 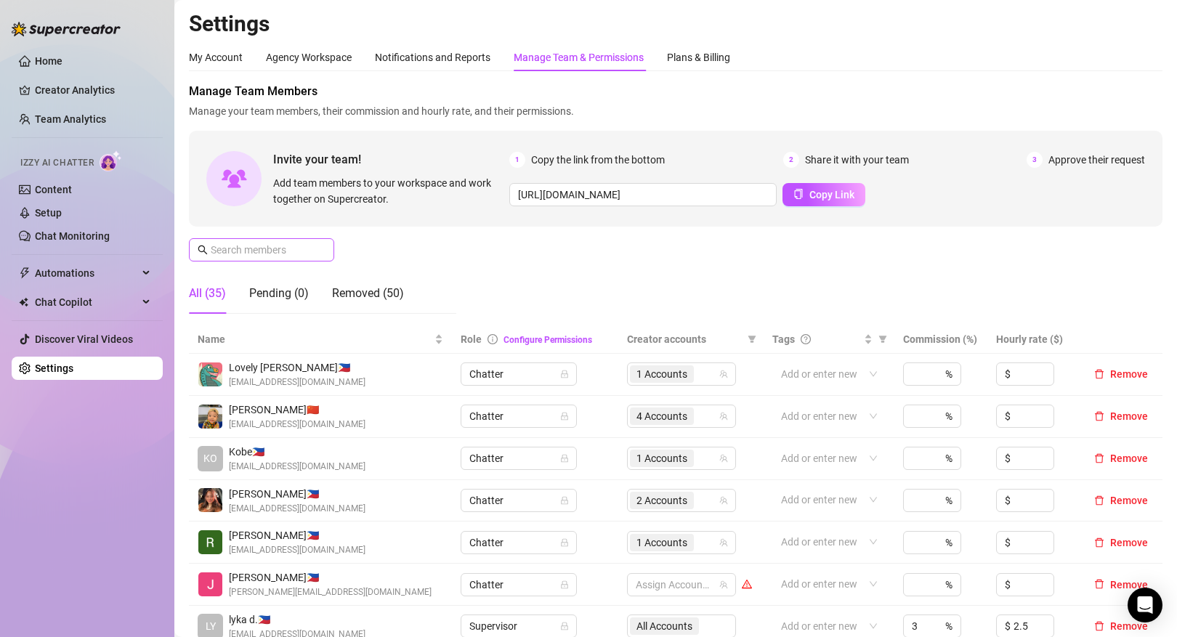 What do you see at coordinates (72, 236) in the screenshot?
I see `a: Chat Monitoring` at bounding box center [72, 236].